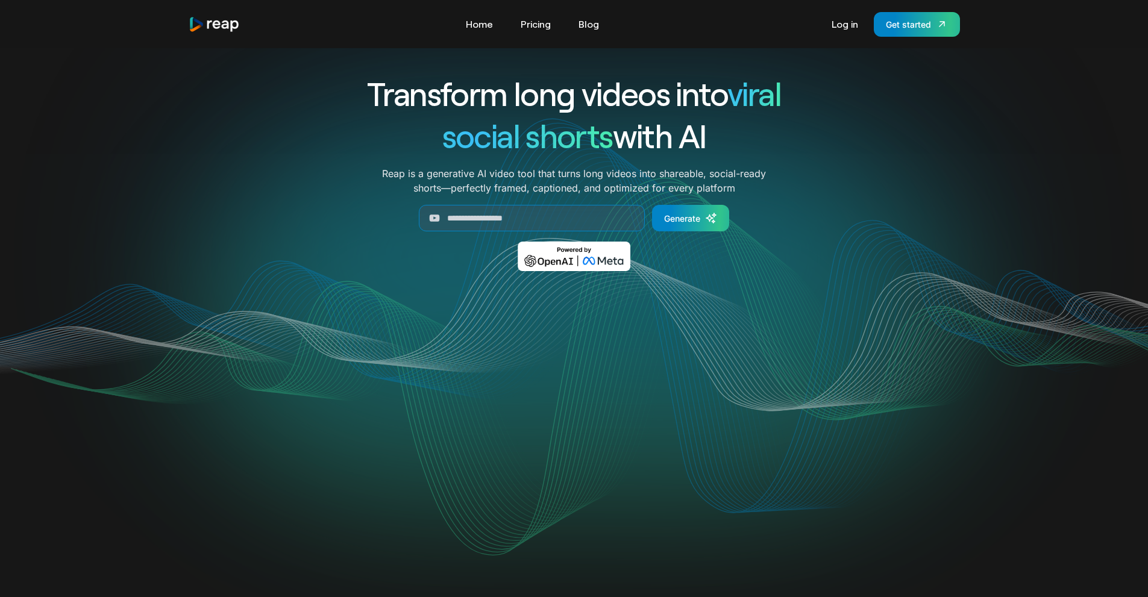  Describe the element at coordinates (574, 218) in the screenshot. I see `form: Generate Form` at that location.